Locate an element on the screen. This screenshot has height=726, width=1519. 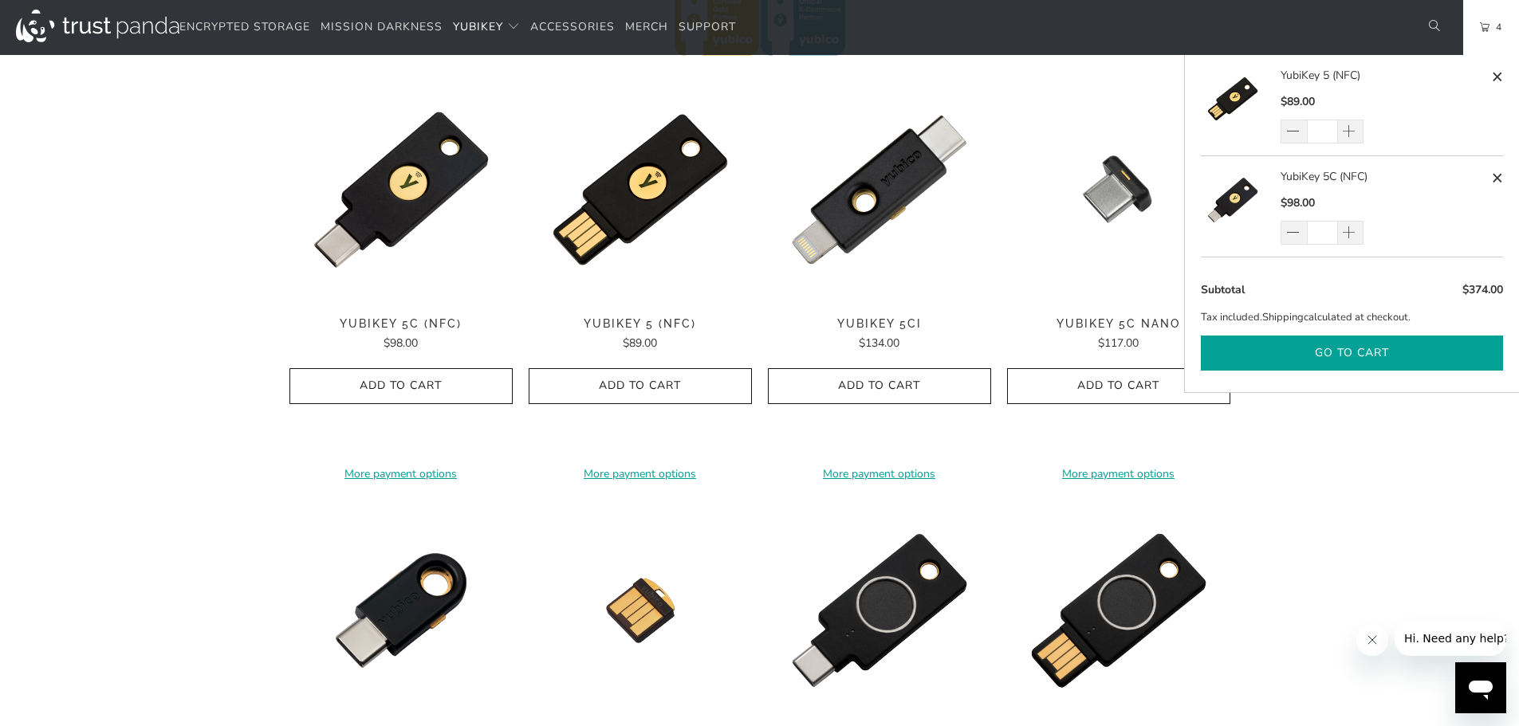
span: YubiKey 5 (NFC) is located at coordinates (640, 324).